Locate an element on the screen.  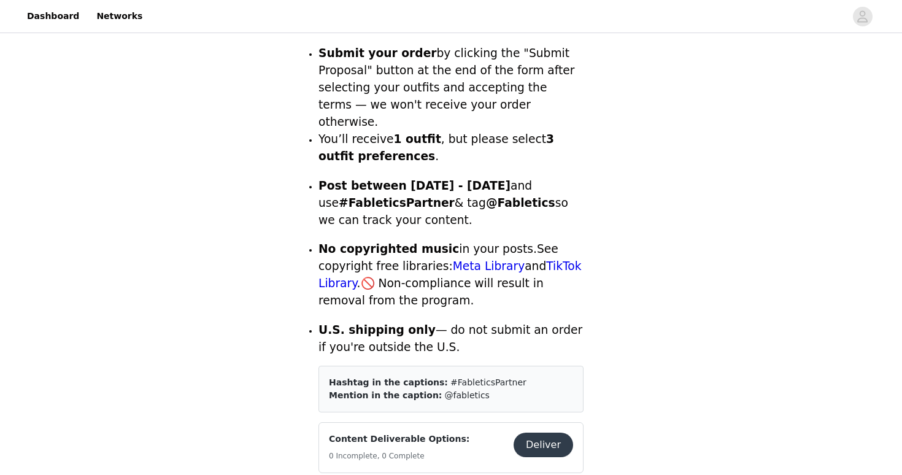
span: You’ll receive , but please select . is located at coordinates (436, 147).